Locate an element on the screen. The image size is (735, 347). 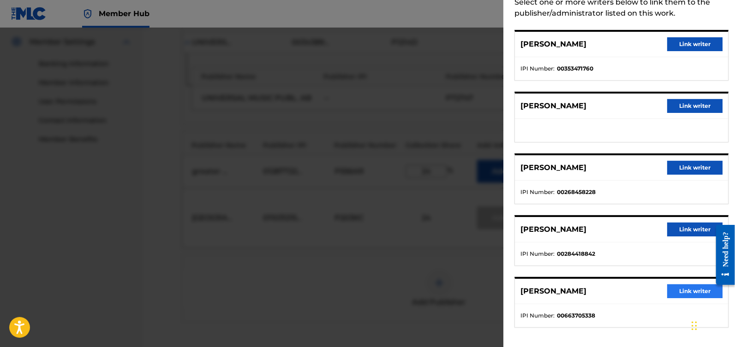
div: Chat Widget is located at coordinates (712, 325).